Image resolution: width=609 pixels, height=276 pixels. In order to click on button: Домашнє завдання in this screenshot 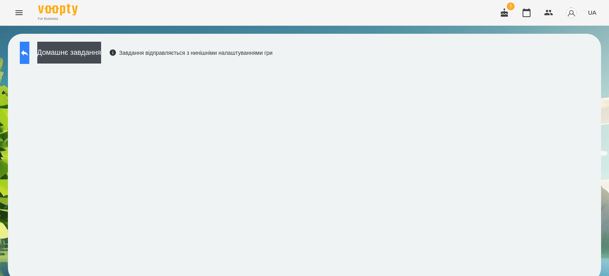, I will do `click(69, 52)`.